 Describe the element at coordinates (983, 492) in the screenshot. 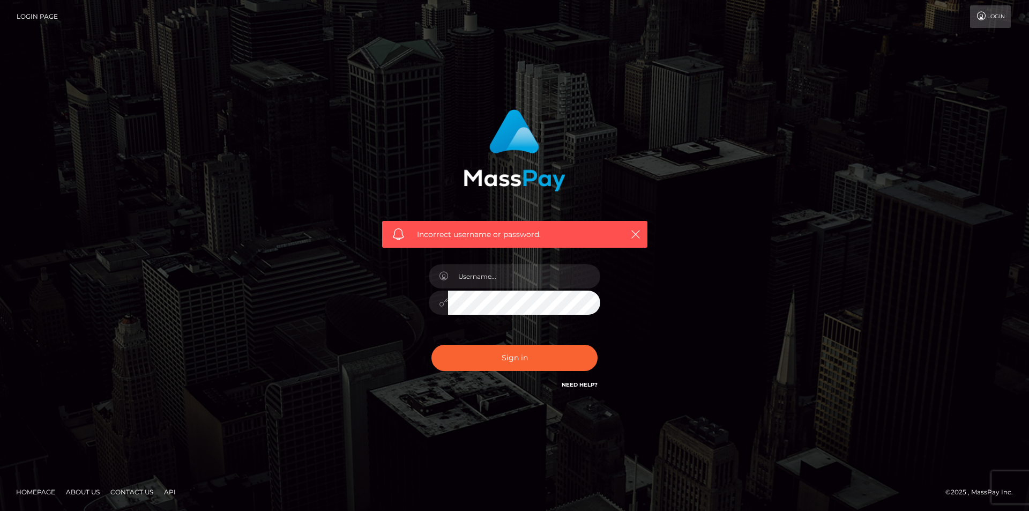

I see `div: © 2025 , MassPay Inc.` at that location.